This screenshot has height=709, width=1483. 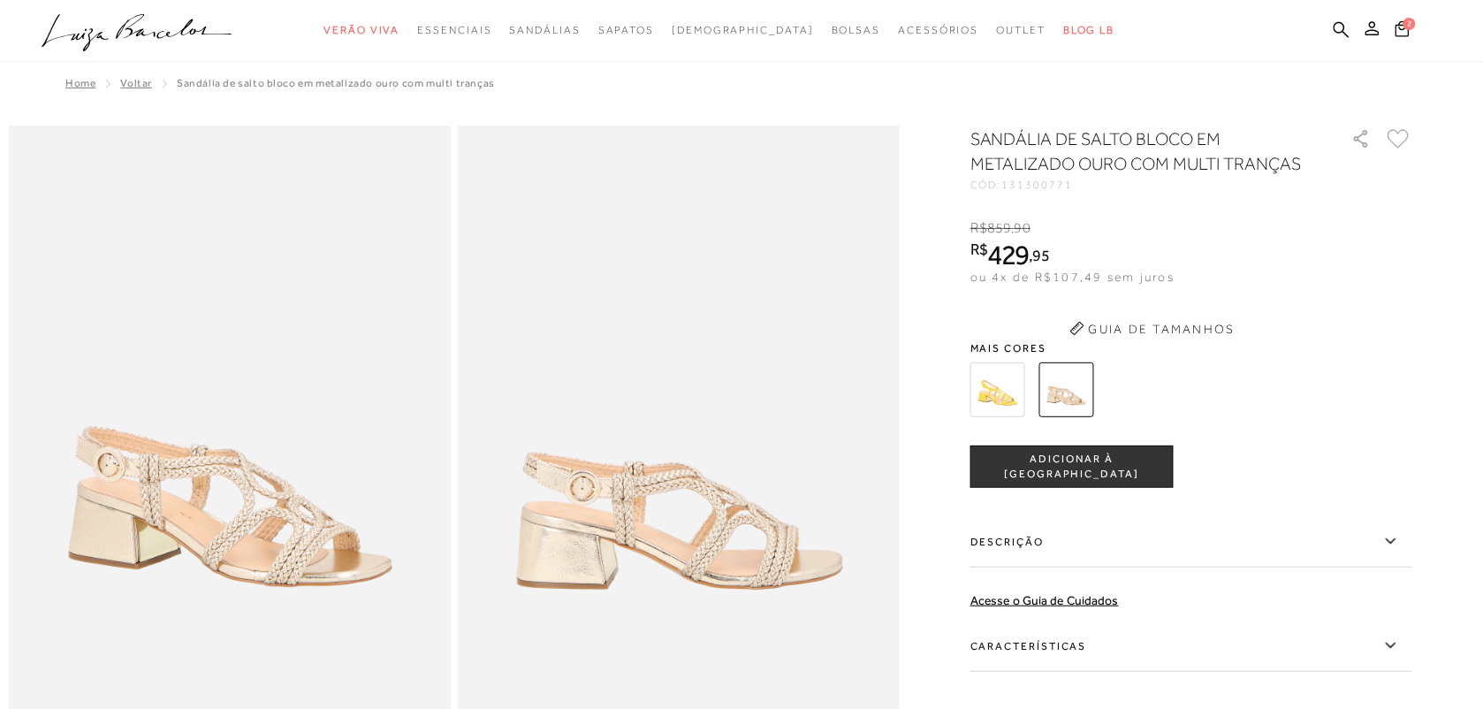 What do you see at coordinates (80, 83) in the screenshot?
I see `a: Home` at bounding box center [80, 83].